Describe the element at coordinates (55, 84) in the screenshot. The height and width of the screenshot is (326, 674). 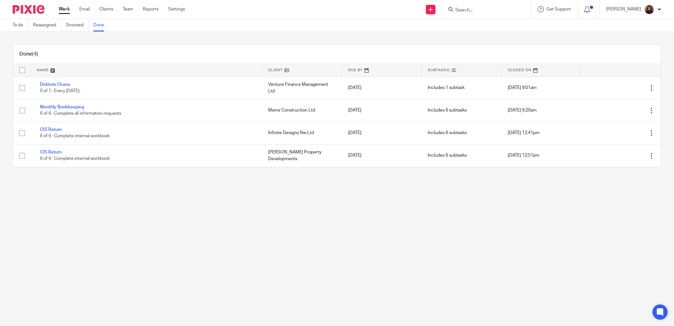
I see `a: Debtors Chase` at that location.